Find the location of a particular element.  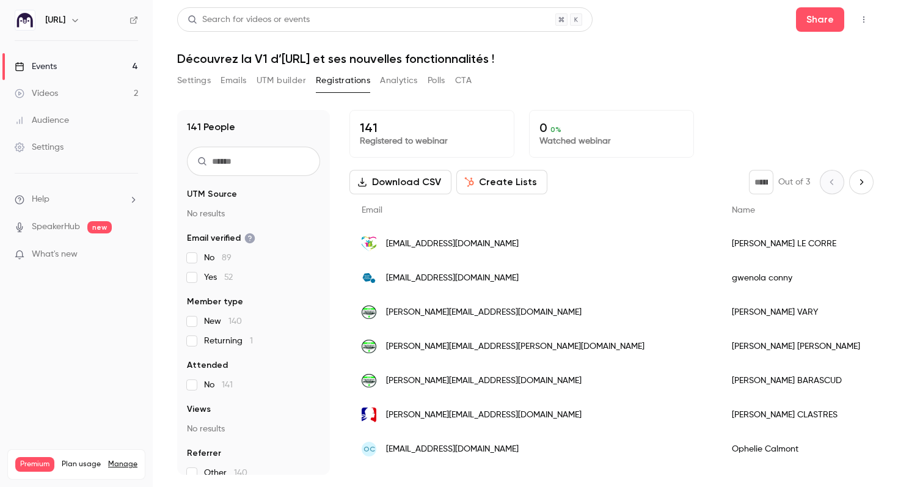

button: Next page is located at coordinates (861, 182).